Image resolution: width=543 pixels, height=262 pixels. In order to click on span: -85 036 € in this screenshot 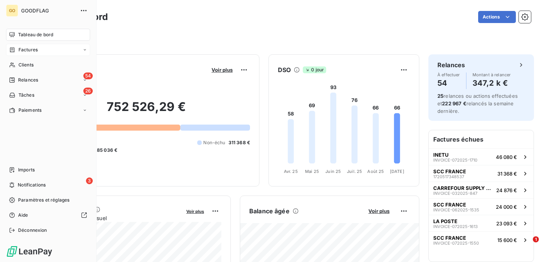, I will do `click(106, 150)`.